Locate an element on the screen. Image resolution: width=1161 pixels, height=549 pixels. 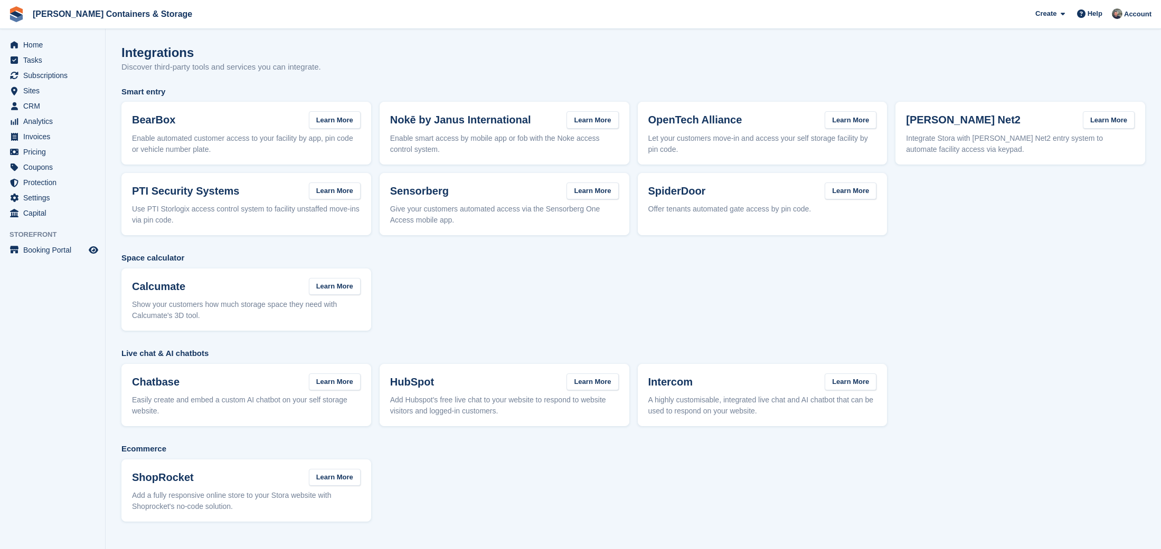
p: Let your customers move-in and access your self storage facility by pin code. is located at coordinates (762, 144).